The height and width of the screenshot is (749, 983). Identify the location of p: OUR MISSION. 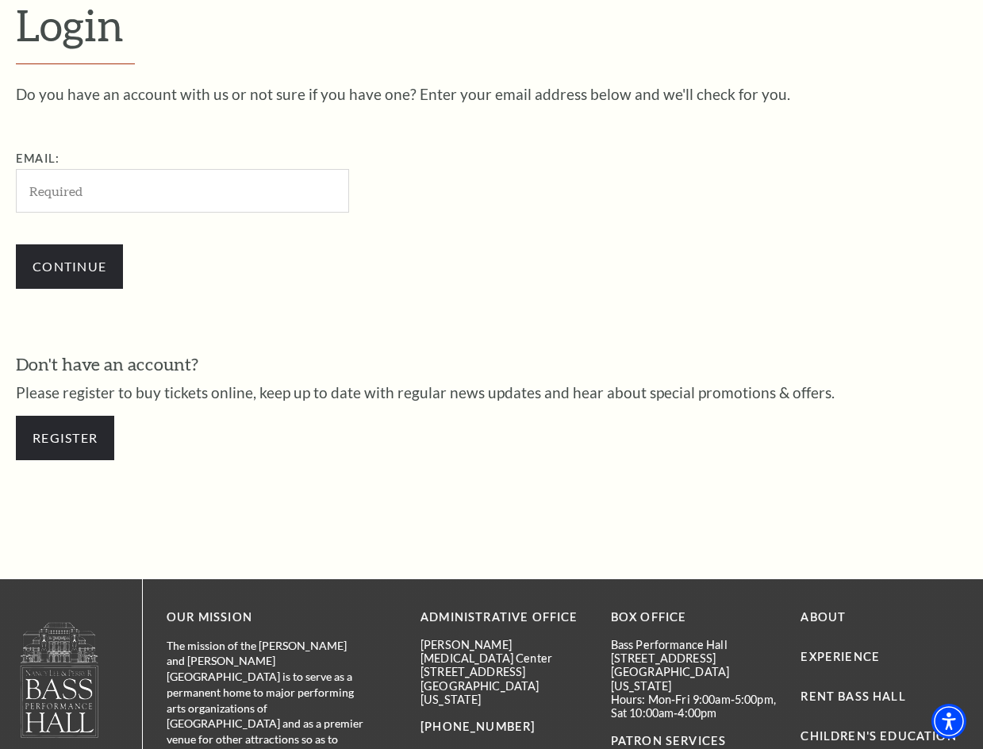
(266, 617).